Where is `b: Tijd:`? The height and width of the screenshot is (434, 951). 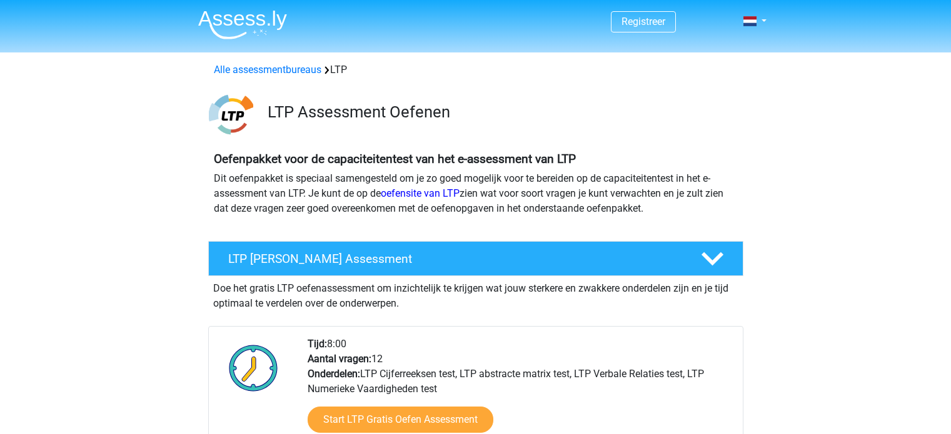
b: Tijd: is located at coordinates (317, 344).